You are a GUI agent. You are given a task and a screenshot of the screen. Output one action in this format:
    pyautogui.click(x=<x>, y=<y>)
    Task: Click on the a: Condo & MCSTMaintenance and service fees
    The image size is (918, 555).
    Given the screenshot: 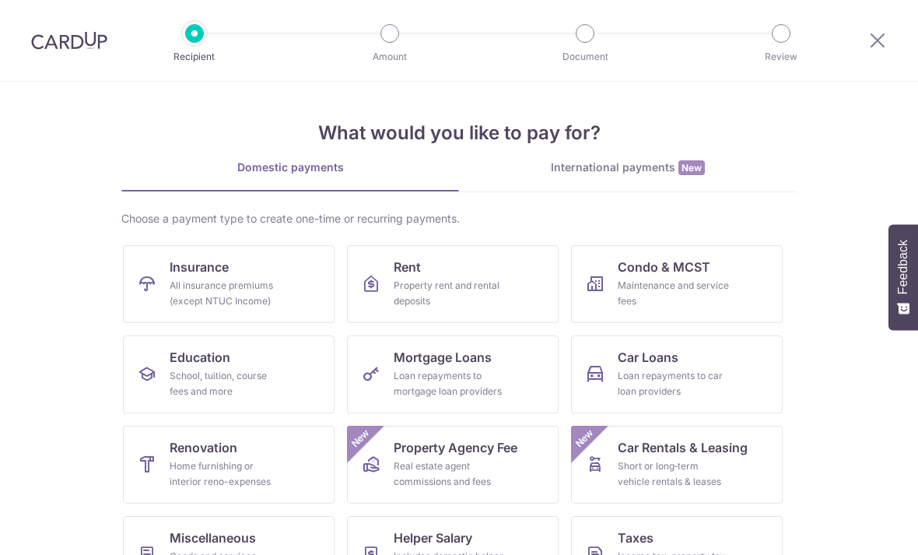 What is the action you would take?
    pyautogui.click(x=677, y=284)
    